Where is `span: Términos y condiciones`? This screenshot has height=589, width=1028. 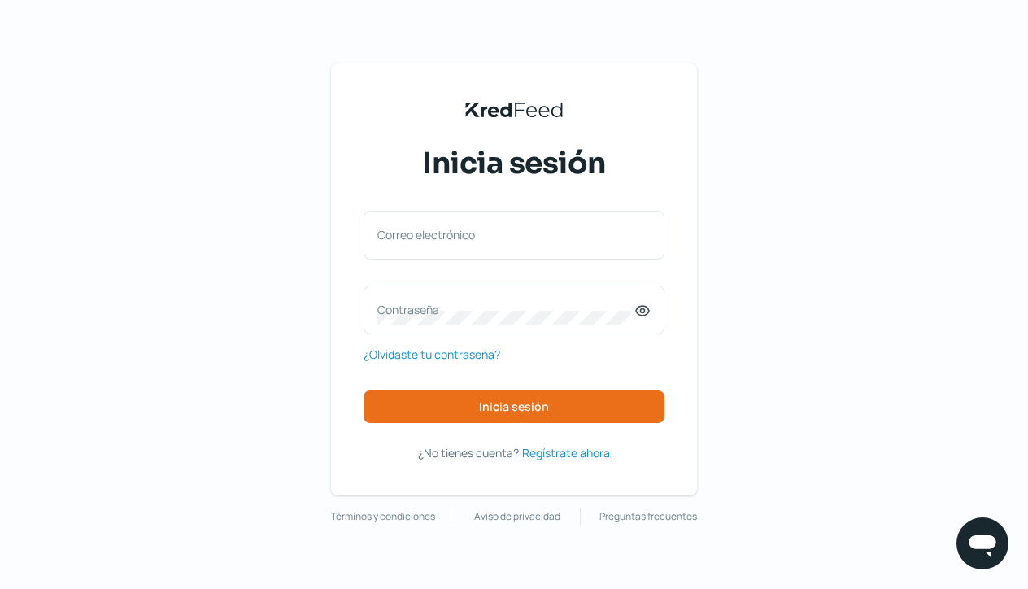 span: Términos y condiciones is located at coordinates (383, 517).